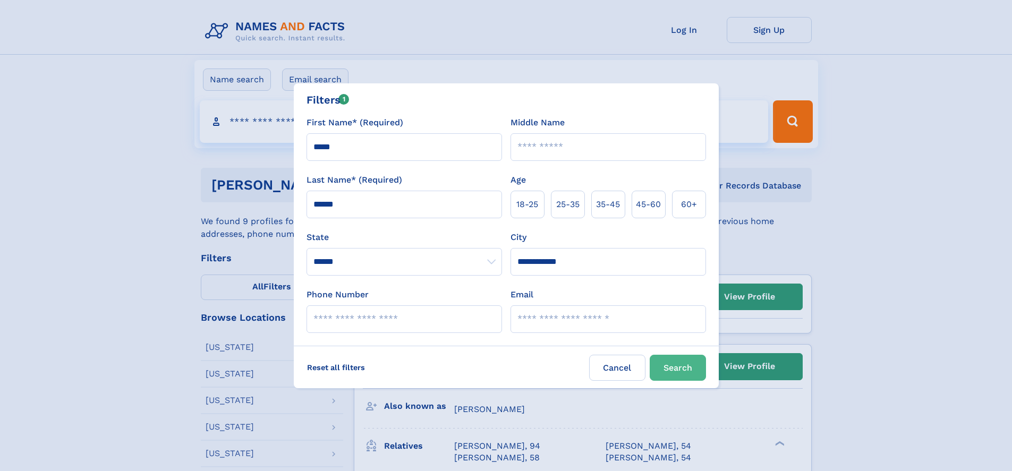 The height and width of the screenshot is (471, 1012). Describe the element at coordinates (337, 295) in the screenshot. I see `label: Phone Number` at that location.